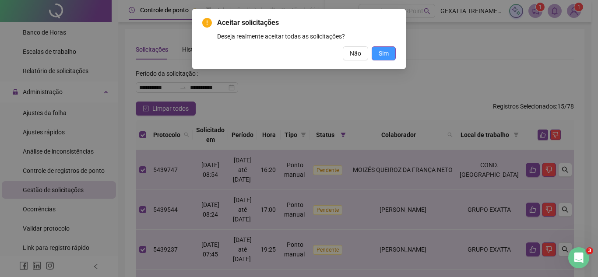 This screenshot has width=598, height=277. What do you see at coordinates (207, 23) in the screenshot?
I see `span: exclamation-circle` at bounding box center [207, 23].